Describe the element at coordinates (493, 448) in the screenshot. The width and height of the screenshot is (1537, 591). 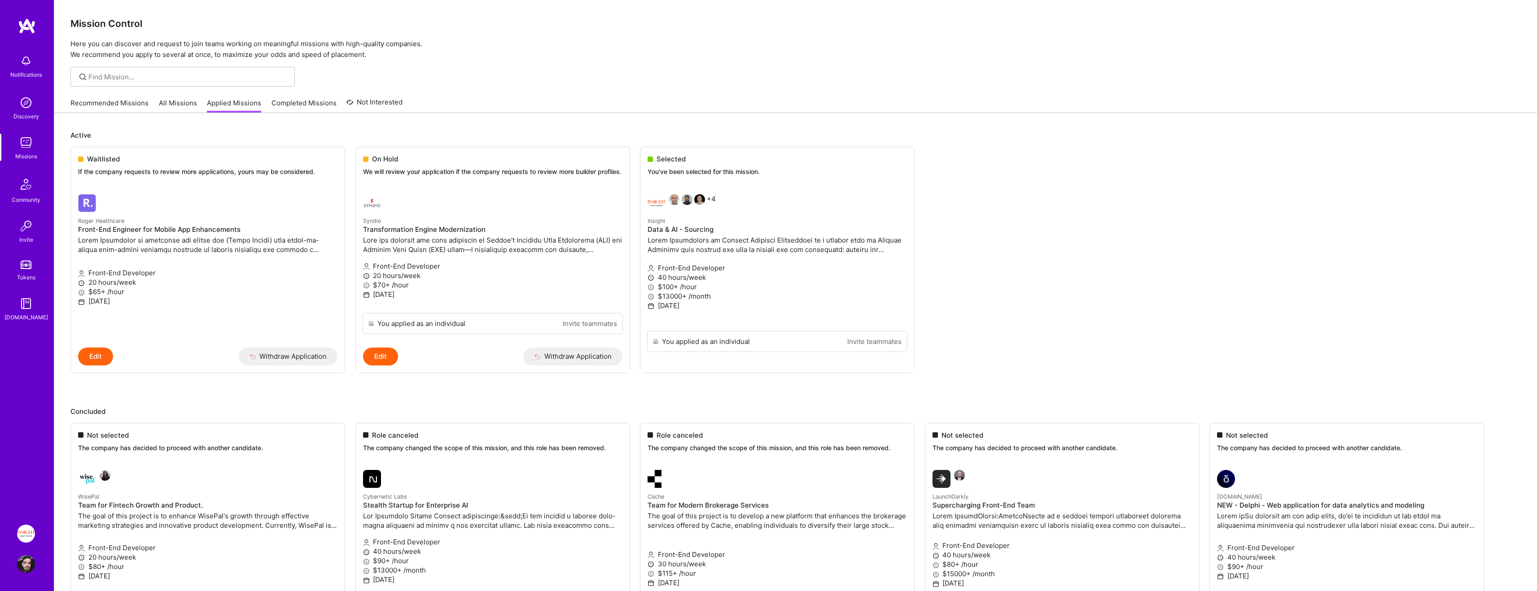
I see `p: The company changed the scope of this mission, and this role has been removed.` at that location.